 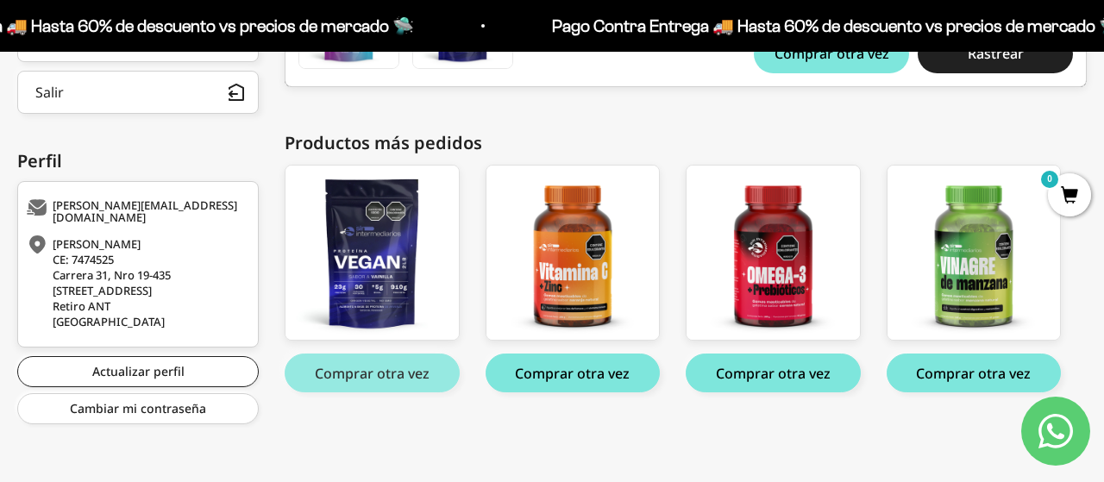 What do you see at coordinates (686, 143) in the screenshot?
I see `div: Productos más pedidos` at bounding box center [686, 143].